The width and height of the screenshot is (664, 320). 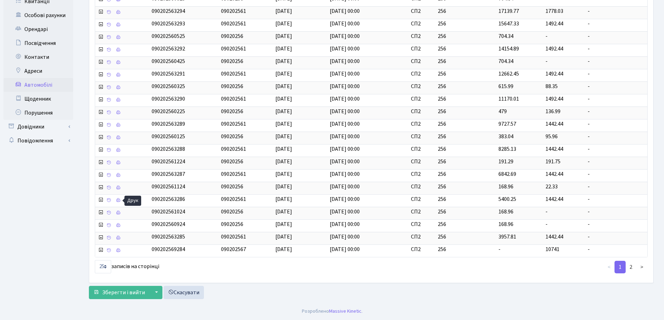 I want to click on span: 15647.33, so click(x=509, y=24).